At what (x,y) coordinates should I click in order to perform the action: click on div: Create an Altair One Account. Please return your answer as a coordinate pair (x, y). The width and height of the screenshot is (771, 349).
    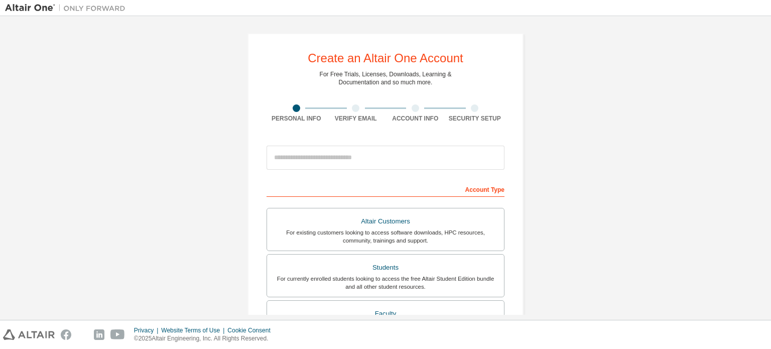
    Looking at the image, I should click on (385, 58).